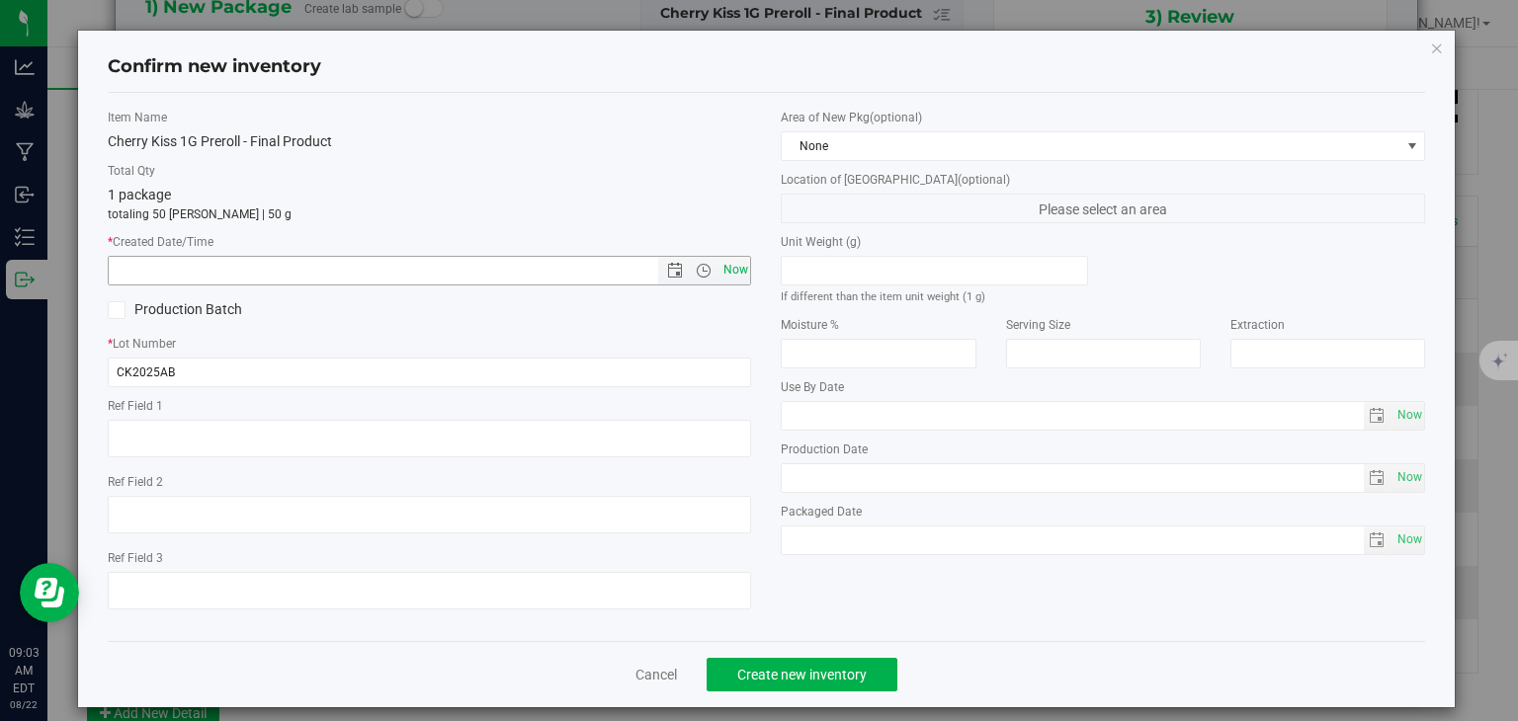  What do you see at coordinates (675, 271) in the screenshot?
I see `span: Open the date view` at bounding box center [675, 271].